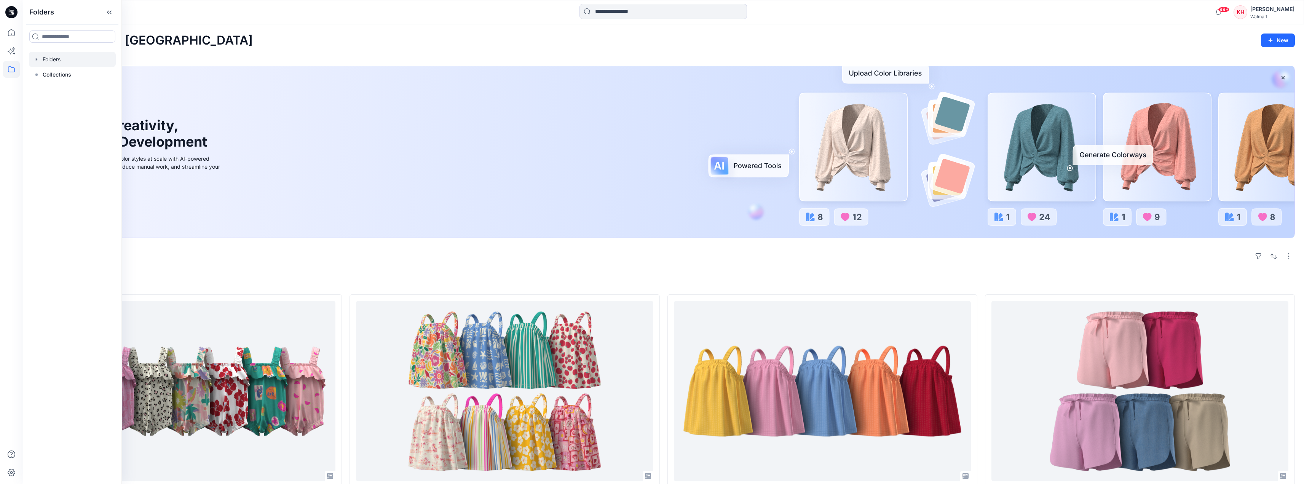 The width and height of the screenshot is (1304, 484). Describe the element at coordinates (131, 134) in the screenshot. I see `h1: Unleash Creativity, Speed Up Development` at that location.